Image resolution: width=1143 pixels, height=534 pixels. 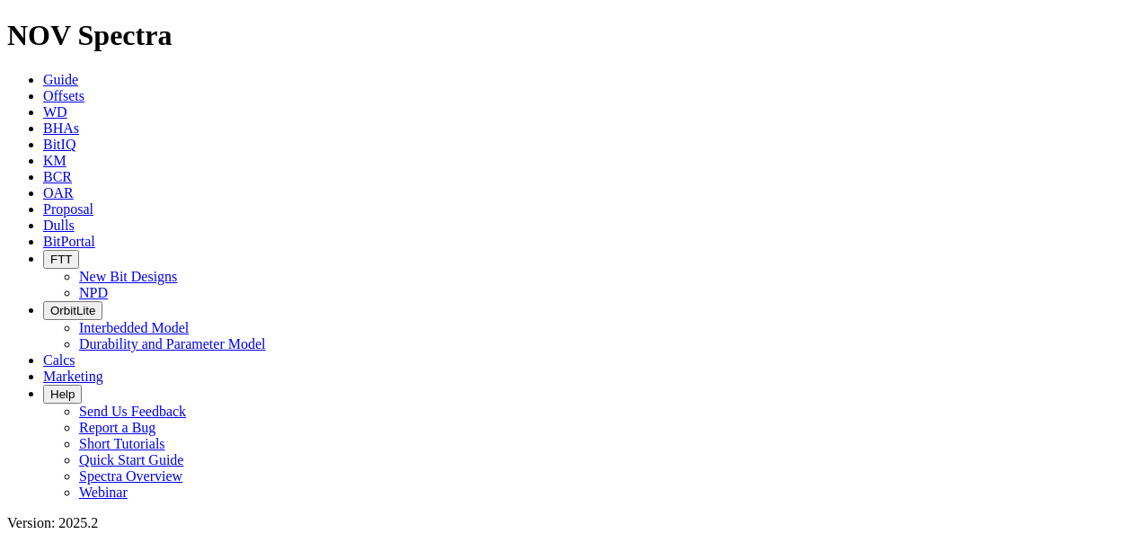 What do you see at coordinates (60, 79) in the screenshot?
I see `span: Guide` at bounding box center [60, 79].